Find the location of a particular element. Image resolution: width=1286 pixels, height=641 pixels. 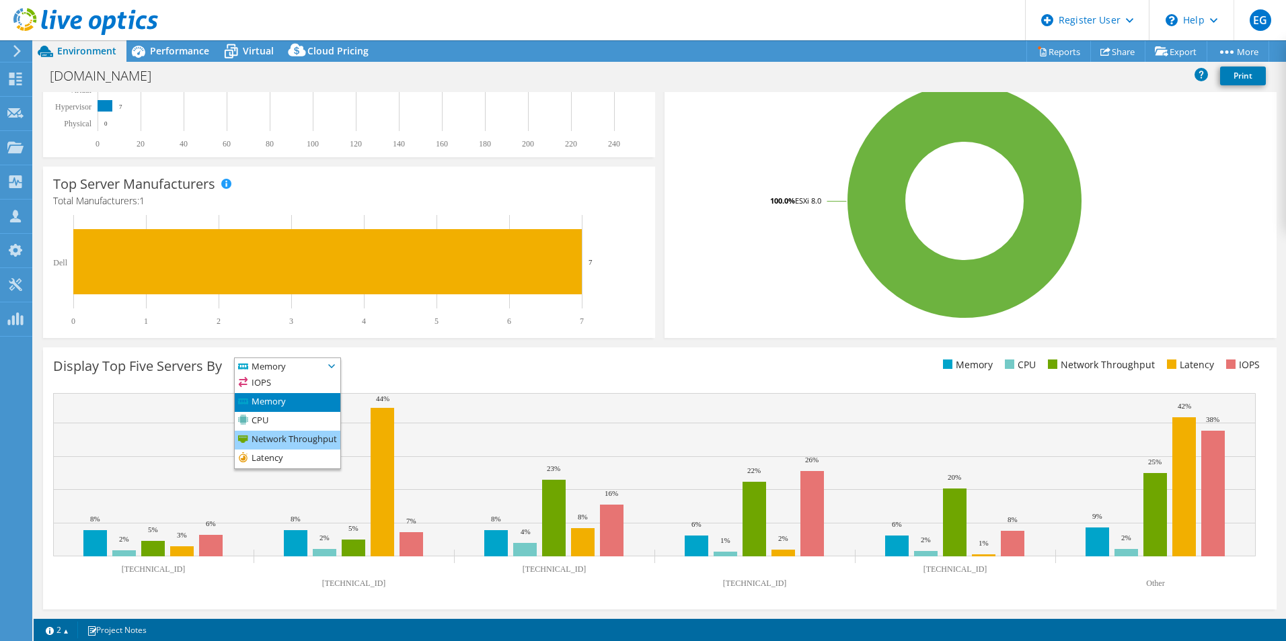

tspan: ESXi 8.0 is located at coordinates (808, 200).